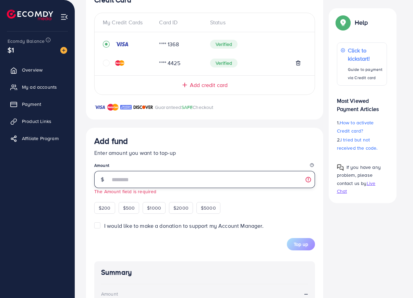  I want to click on span: $200, so click(105, 208).